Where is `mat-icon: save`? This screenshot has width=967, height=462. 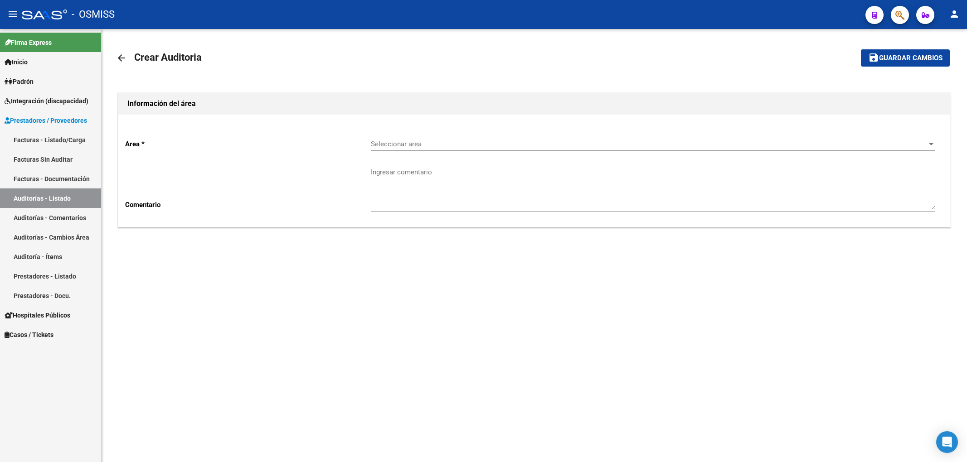
mat-icon: save is located at coordinates (873, 58).